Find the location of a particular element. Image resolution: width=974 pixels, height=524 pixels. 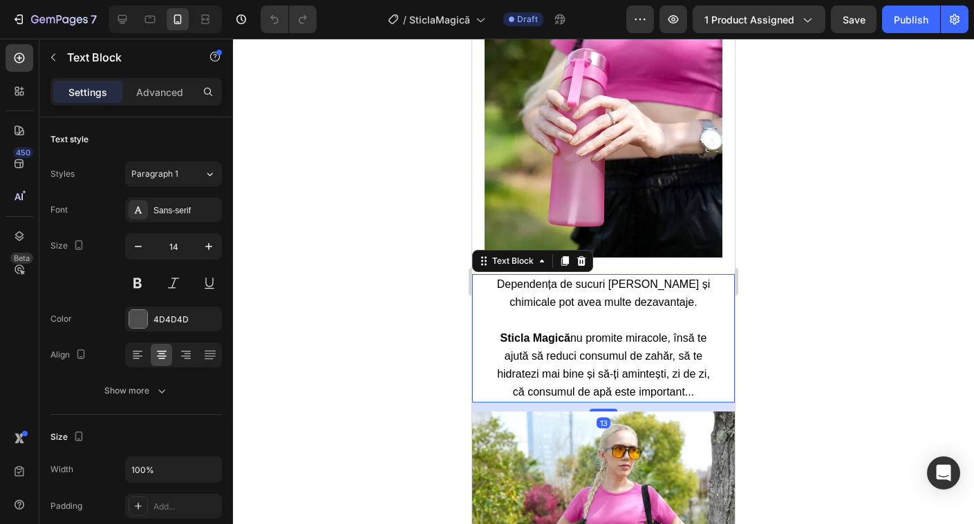

button: 7 is located at coordinates (54, 19).